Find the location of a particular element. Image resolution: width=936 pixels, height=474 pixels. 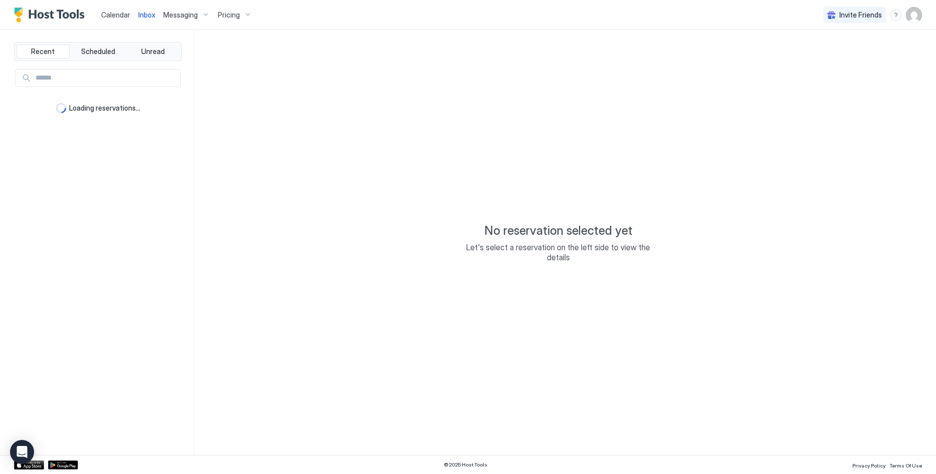

div: Google Play Store is located at coordinates (63, 465).